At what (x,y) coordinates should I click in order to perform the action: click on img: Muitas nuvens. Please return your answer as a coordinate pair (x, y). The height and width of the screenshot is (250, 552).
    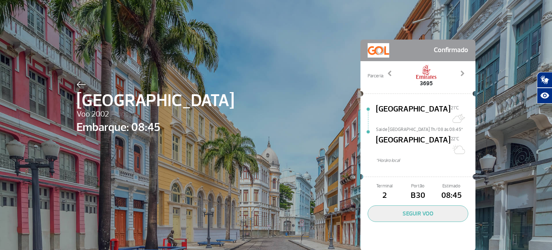
    Looking at the image, I should click on (458, 118).